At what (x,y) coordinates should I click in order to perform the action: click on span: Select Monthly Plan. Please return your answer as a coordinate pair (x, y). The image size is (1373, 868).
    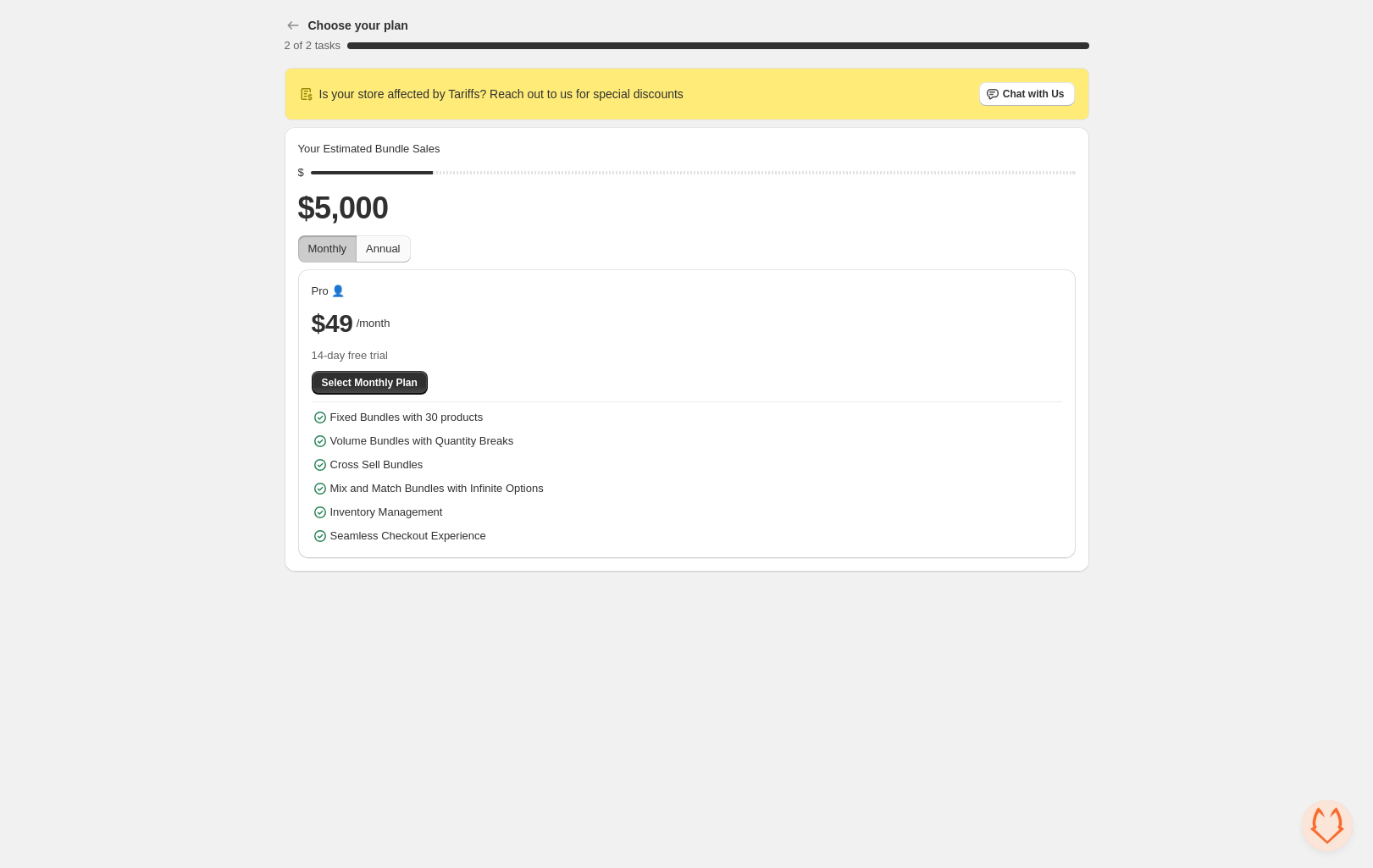
    Looking at the image, I should click on (369, 383).